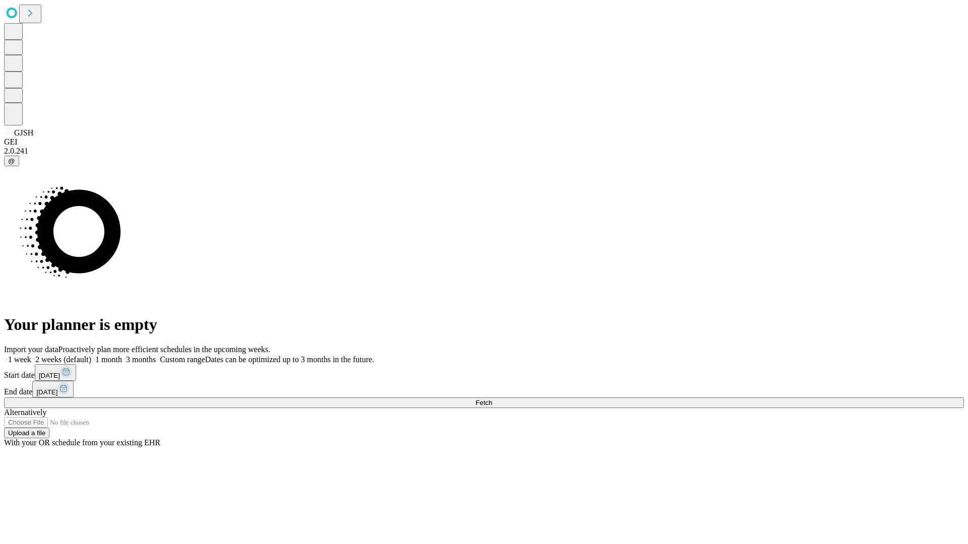  What do you see at coordinates (483, 403) in the screenshot?
I see `span: Fetch` at bounding box center [483, 403].